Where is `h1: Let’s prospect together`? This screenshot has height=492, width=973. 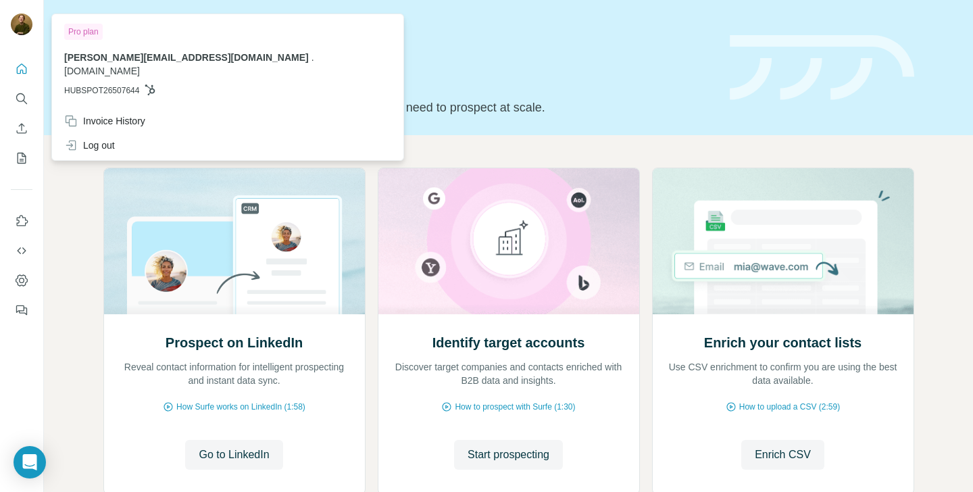
h1: Let’s prospect together is located at coordinates (408, 76).